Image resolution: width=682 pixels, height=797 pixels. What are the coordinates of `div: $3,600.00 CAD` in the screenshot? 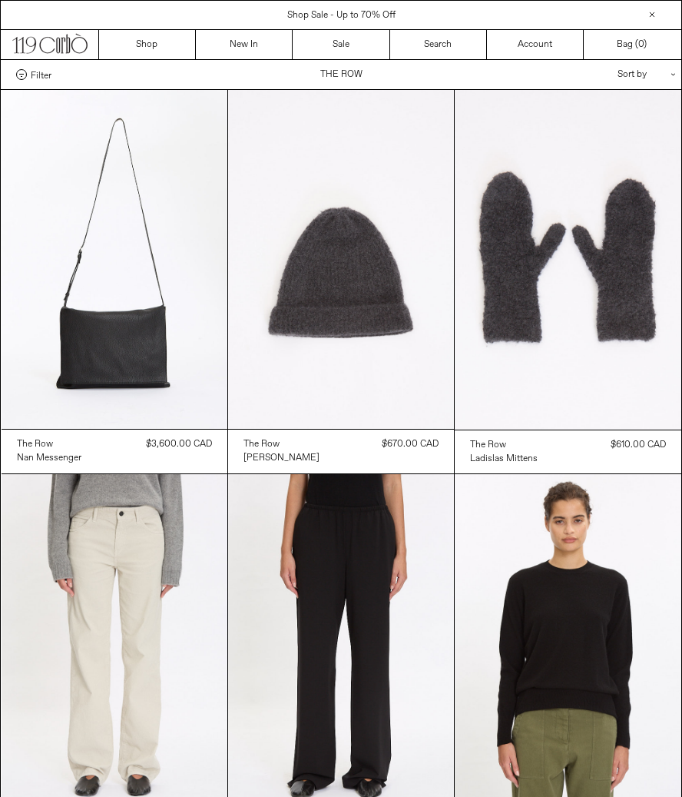 It's located at (179, 444).